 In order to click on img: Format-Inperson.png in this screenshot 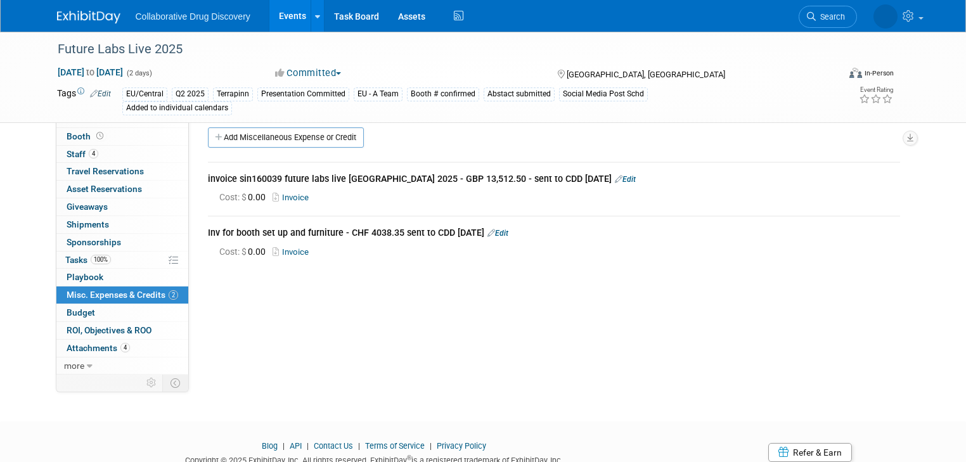, I will do `click(856, 73)`.